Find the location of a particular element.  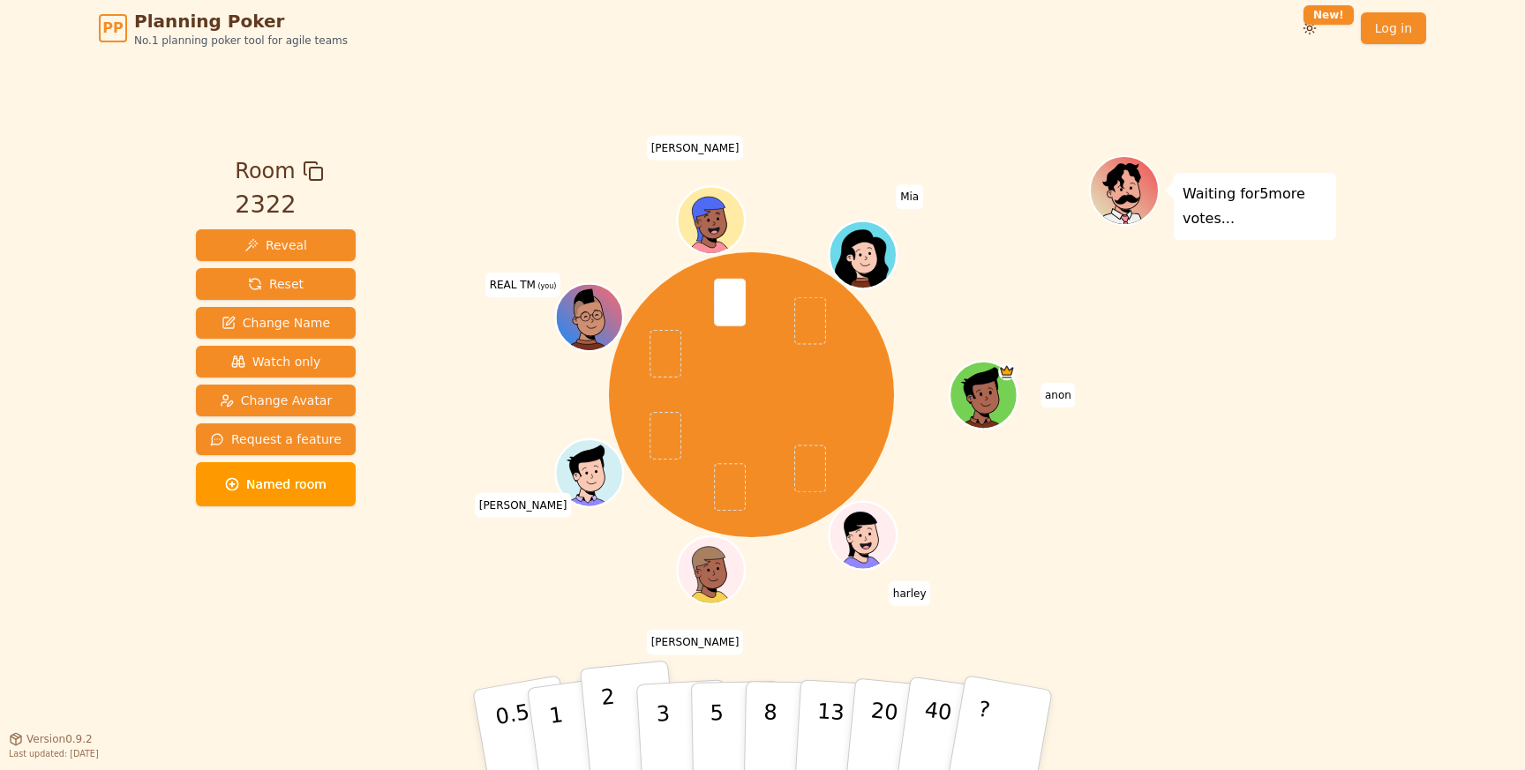

span: Watch only is located at coordinates (276, 362).